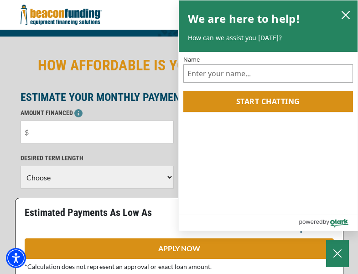 The image size is (358, 274). What do you see at coordinates (179, 97) in the screenshot?
I see `p: ESTIMATE YOUR MONTHLY PAYMENT` at bounding box center [179, 97].